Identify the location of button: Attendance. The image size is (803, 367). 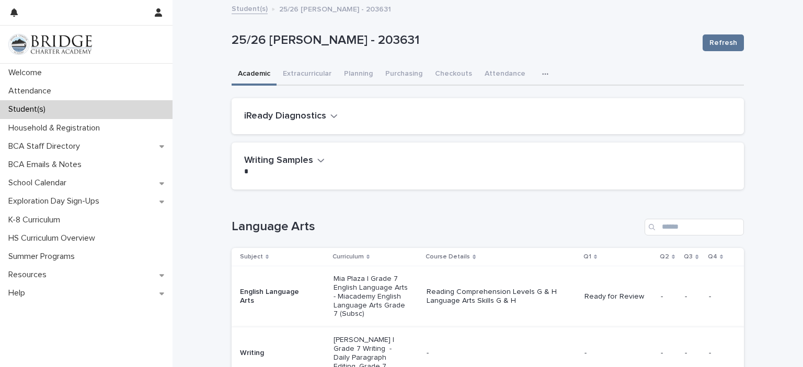
(505, 75).